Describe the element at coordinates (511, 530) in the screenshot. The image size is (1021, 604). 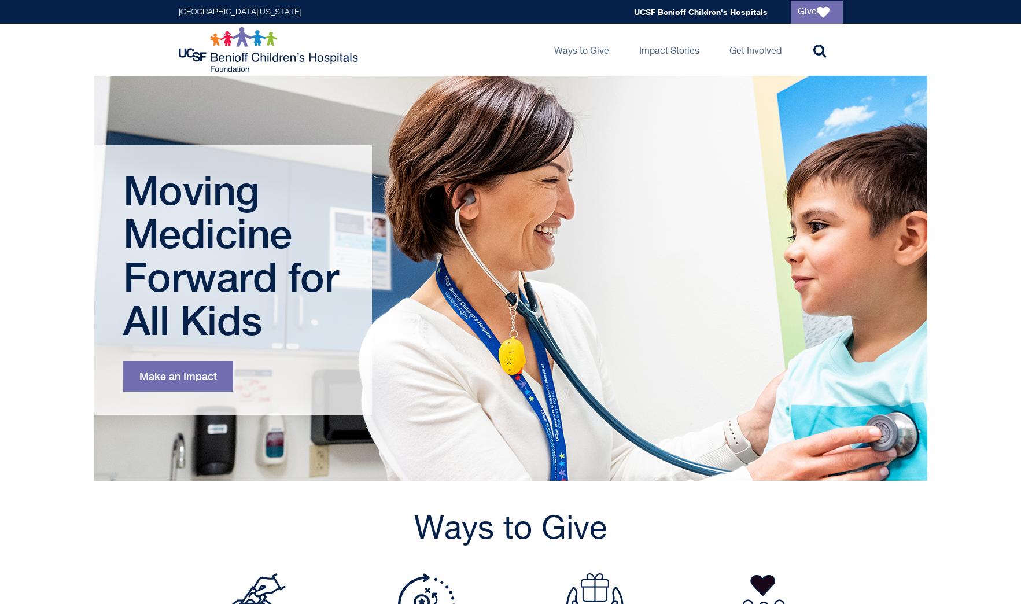
I see `h2: Ways to Give` at that location.